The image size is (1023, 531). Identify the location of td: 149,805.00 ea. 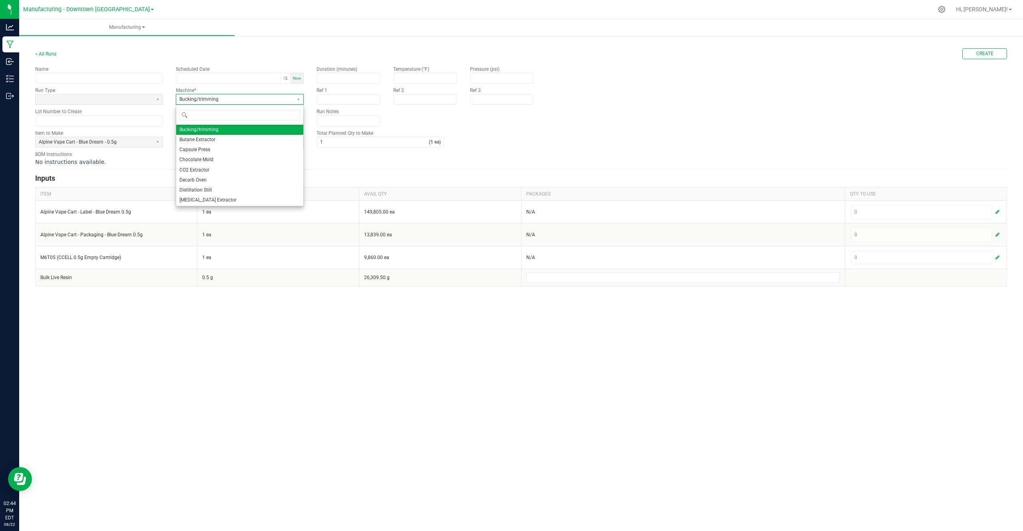
(440, 211).